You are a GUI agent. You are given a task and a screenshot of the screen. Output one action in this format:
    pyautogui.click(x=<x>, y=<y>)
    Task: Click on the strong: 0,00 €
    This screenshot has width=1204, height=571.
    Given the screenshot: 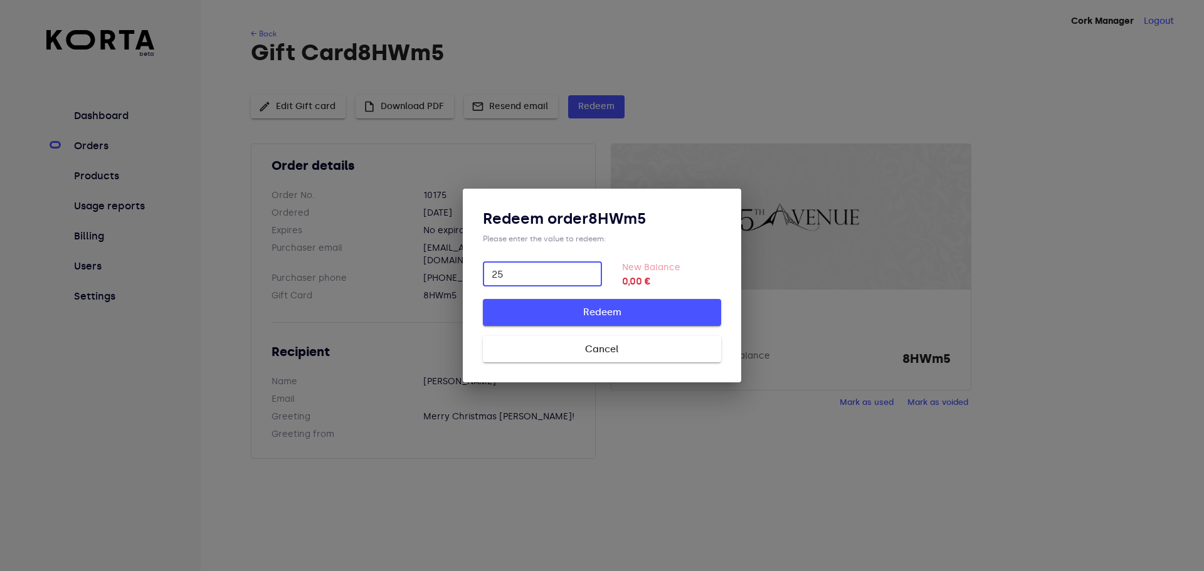 What is the action you would take?
    pyautogui.click(x=672, y=282)
    